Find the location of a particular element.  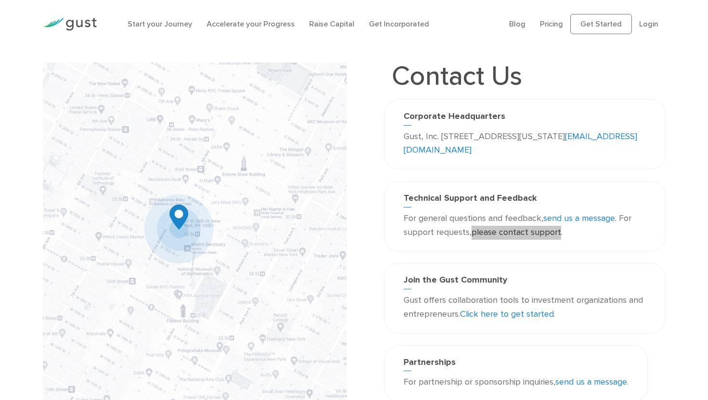

a: Pricing is located at coordinates (552, 24).